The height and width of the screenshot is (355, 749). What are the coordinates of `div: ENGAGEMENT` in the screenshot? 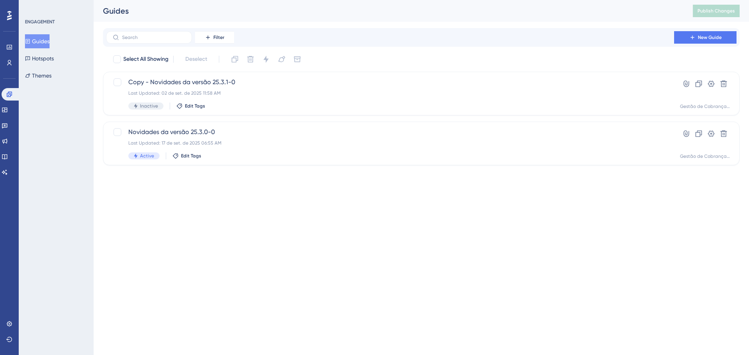 It's located at (40, 22).